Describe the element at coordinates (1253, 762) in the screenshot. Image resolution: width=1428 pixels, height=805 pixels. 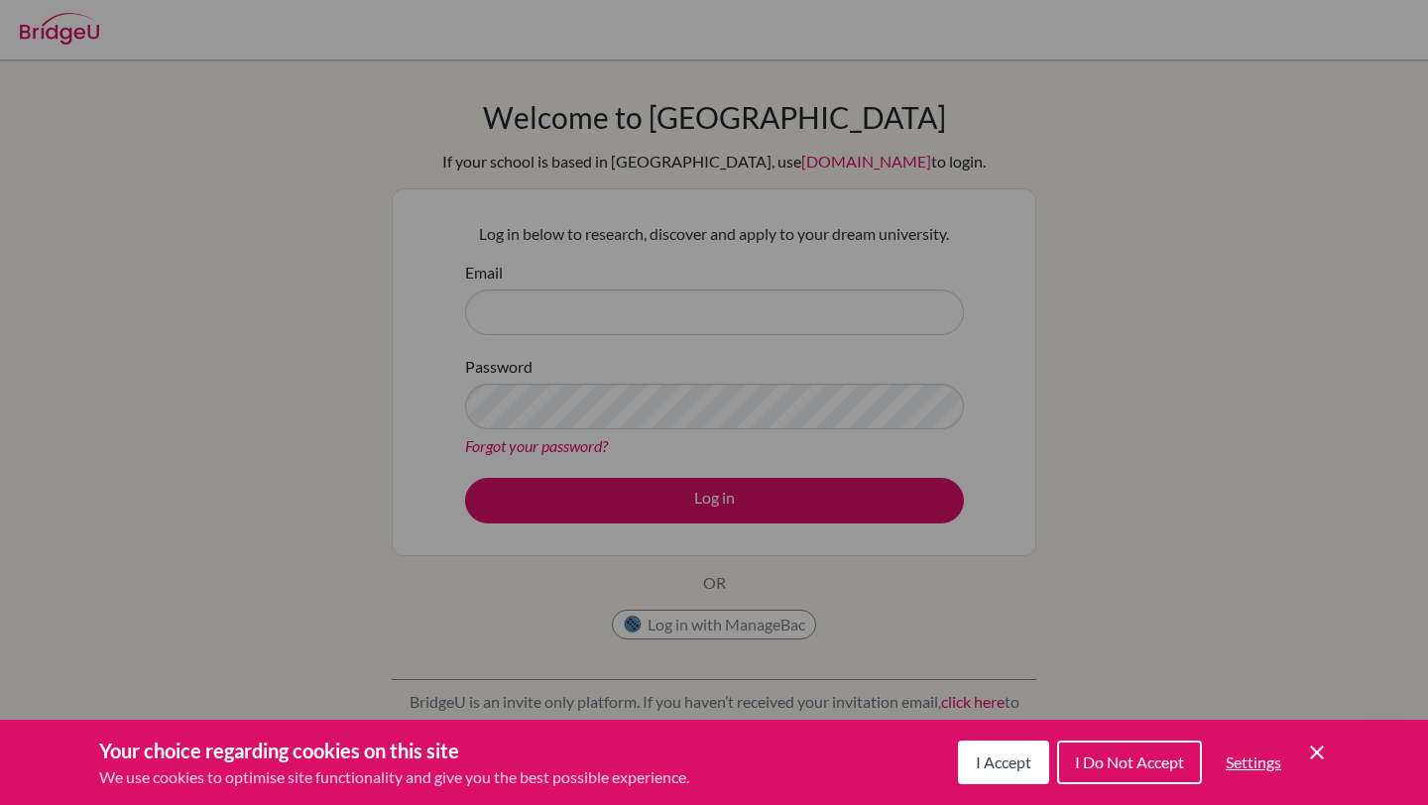
I see `span: Settings` at that location.